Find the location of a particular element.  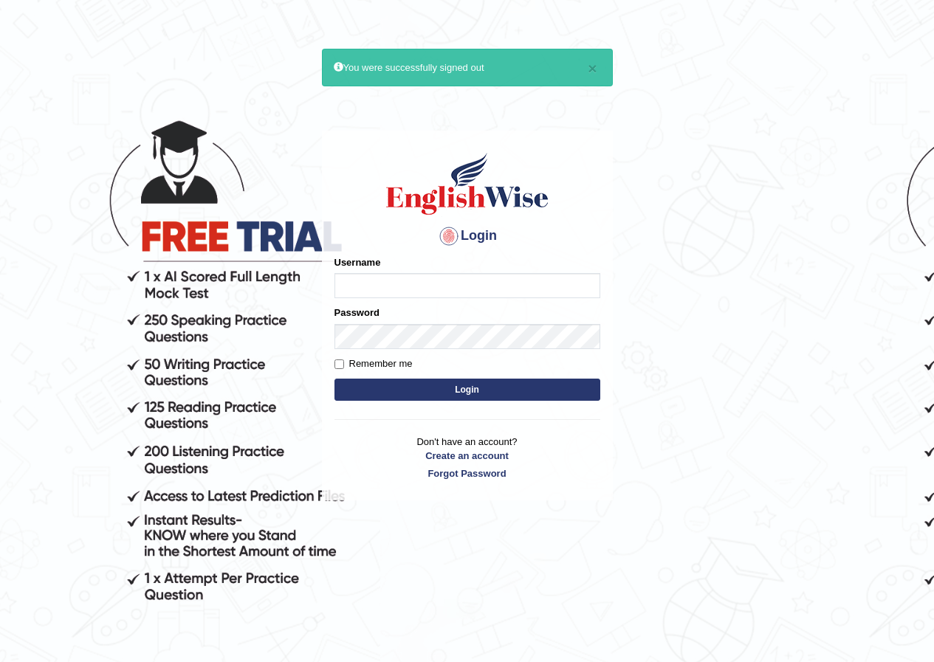

button: Login is located at coordinates (467, 390).